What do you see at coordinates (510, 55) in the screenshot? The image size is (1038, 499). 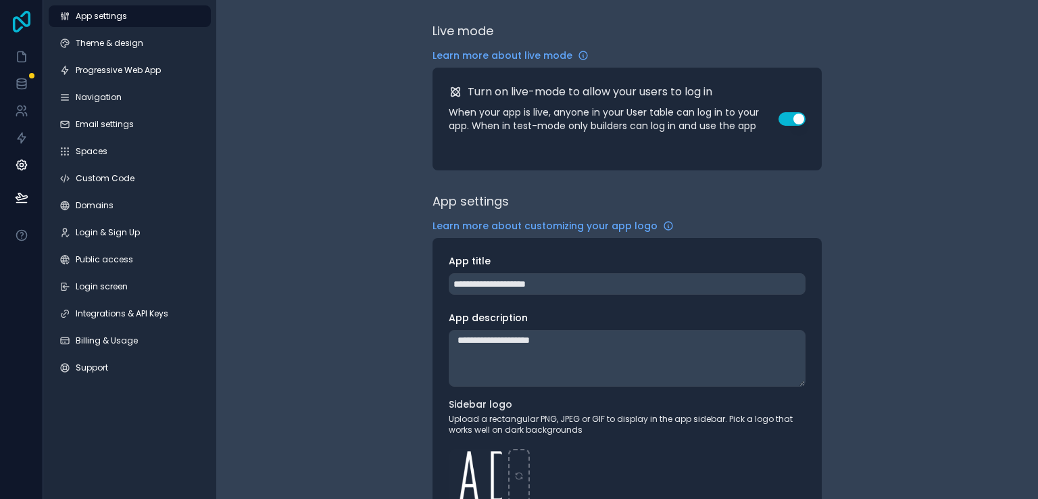 I see `a: Learn more about live mode` at bounding box center [510, 55].